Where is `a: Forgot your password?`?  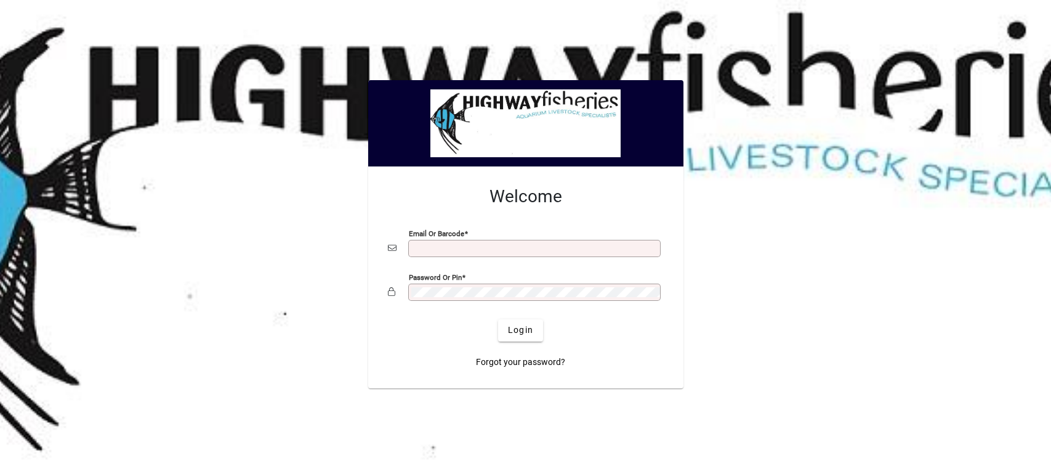
a: Forgot your password? is located at coordinates (520, 362).